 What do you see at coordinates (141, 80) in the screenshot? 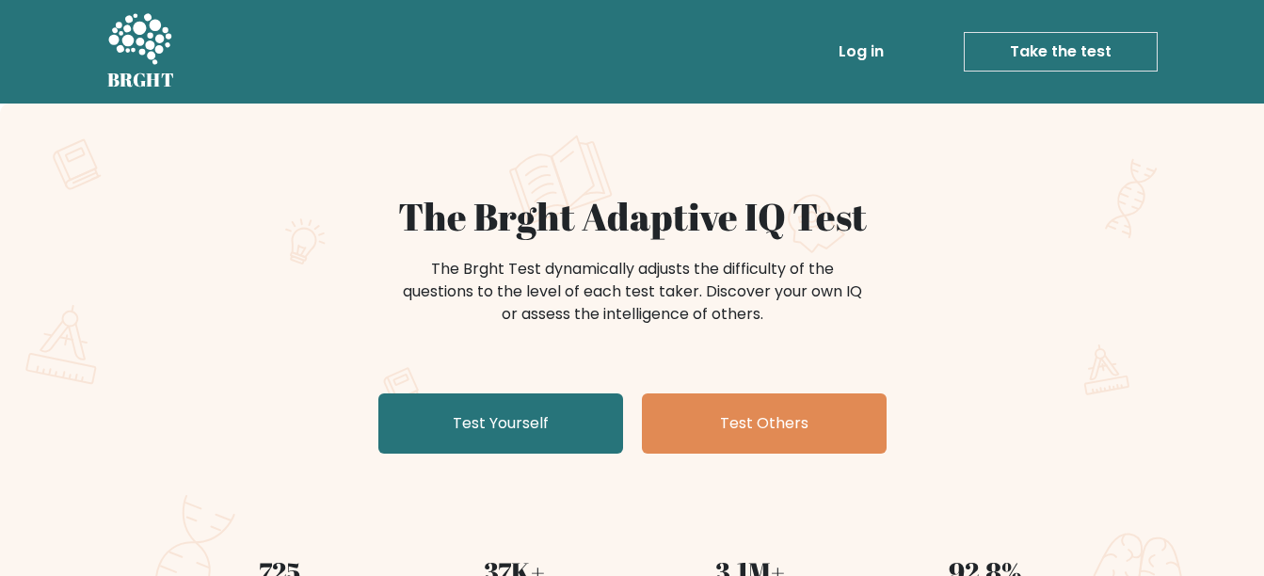
I see `h5: BRGHT` at bounding box center [141, 80].